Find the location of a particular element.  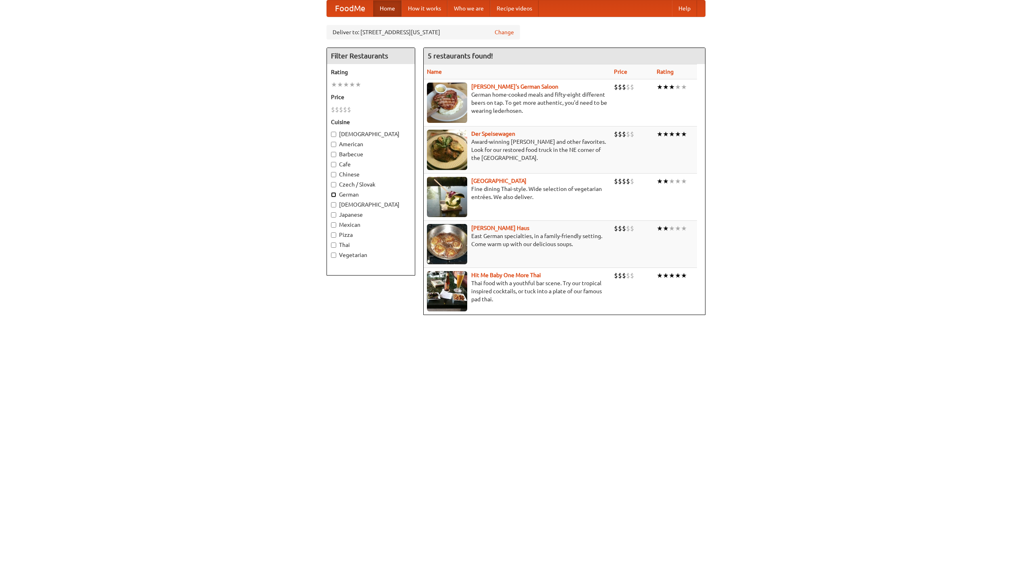

ng-pluralize: 5 restaurants found! is located at coordinates (460, 56).